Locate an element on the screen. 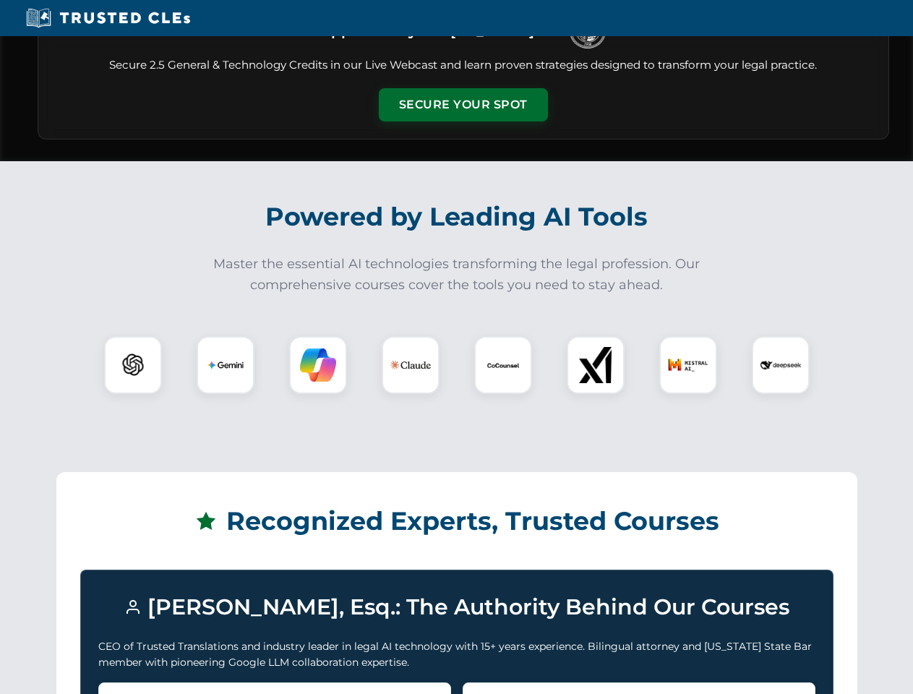 The width and height of the screenshot is (913, 694). img: Claude Logo is located at coordinates (411, 365).